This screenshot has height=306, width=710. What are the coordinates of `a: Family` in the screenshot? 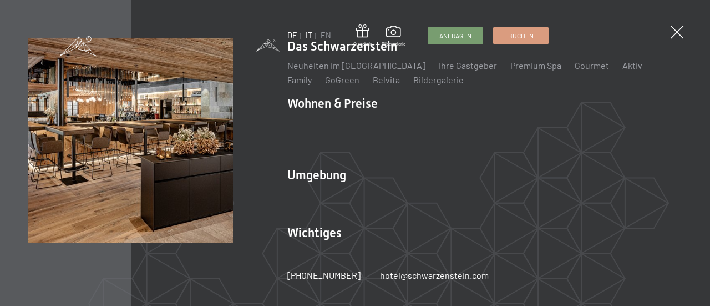 It's located at (300, 79).